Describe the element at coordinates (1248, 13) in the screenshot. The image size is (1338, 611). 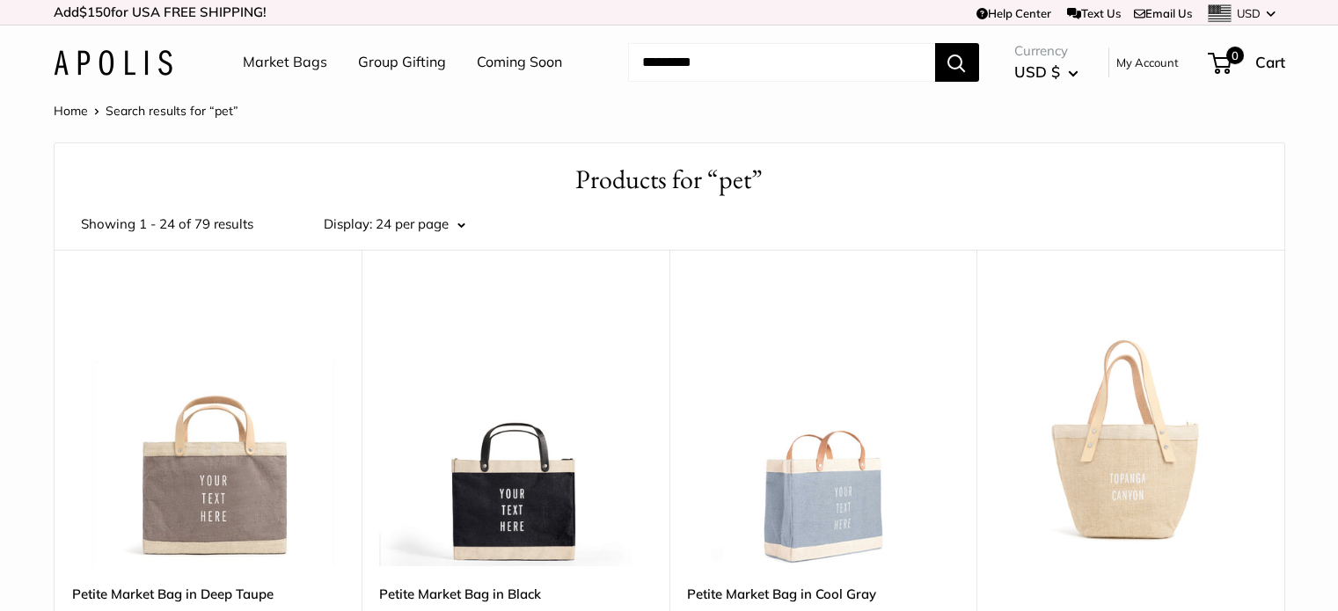
I see `span: USD` at that location.